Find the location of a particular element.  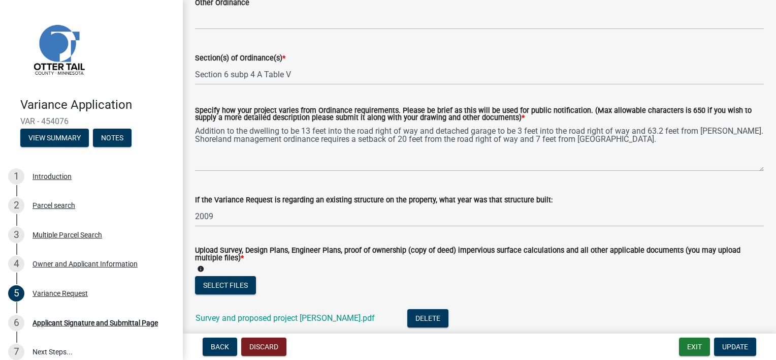

button: Select files is located at coordinates (226, 285).